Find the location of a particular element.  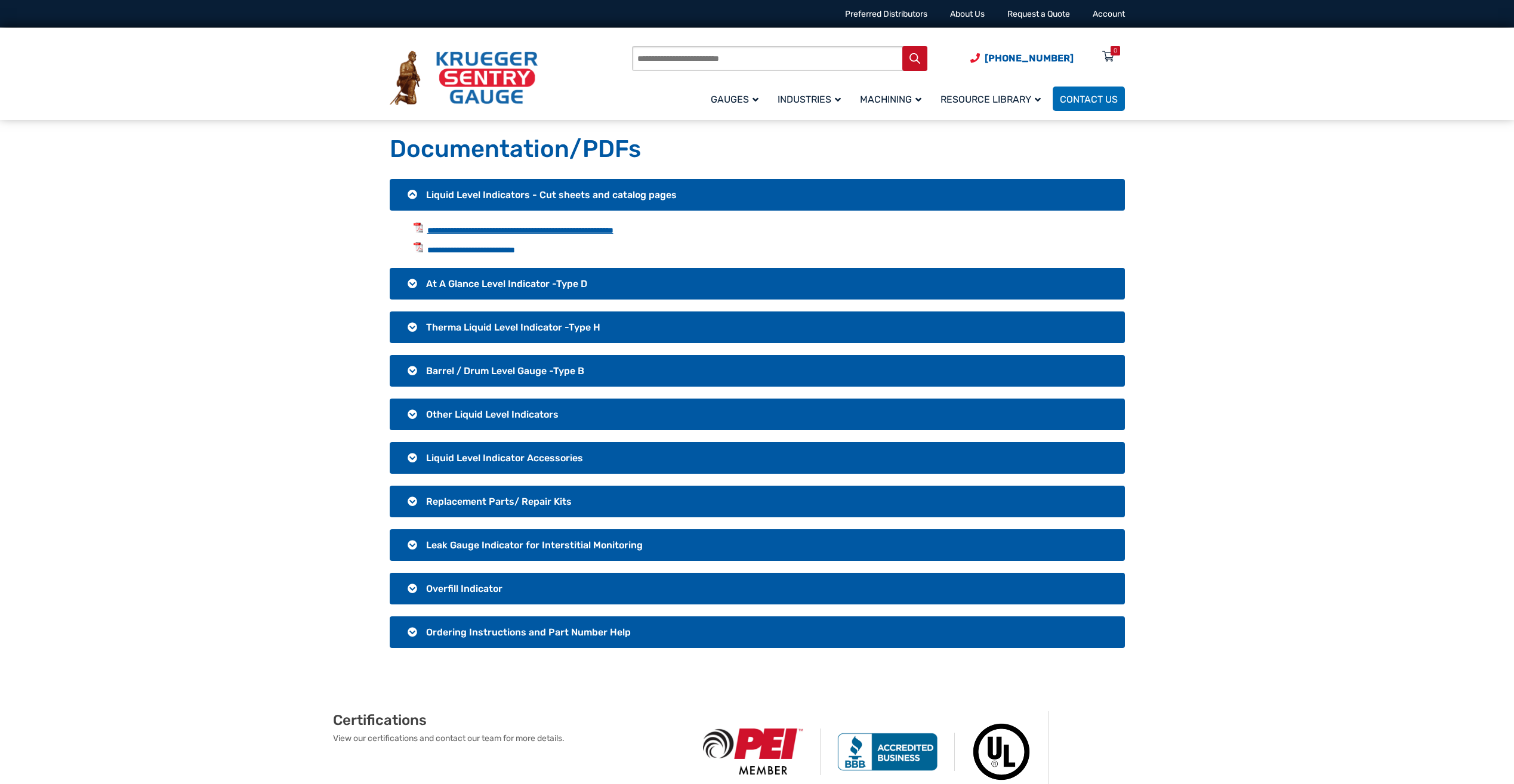

img: BBB is located at coordinates (887, 751).